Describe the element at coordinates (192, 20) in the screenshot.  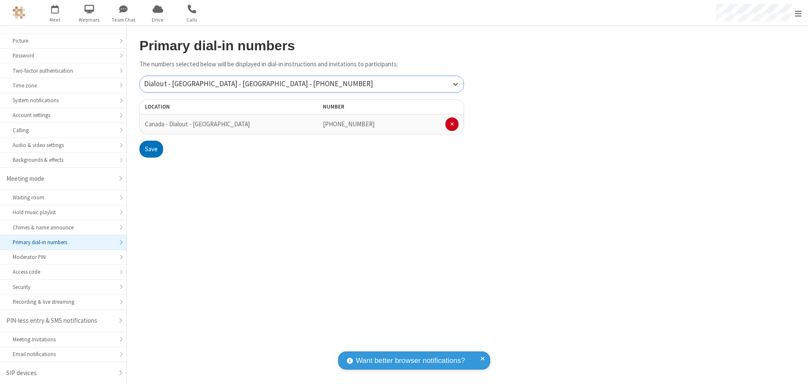
I see `span: Calls` at that location.